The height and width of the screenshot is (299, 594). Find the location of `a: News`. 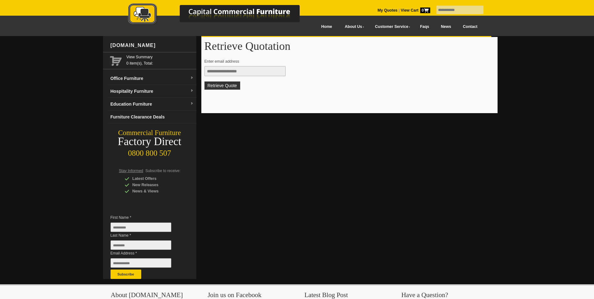

a: News is located at coordinates (446, 27).